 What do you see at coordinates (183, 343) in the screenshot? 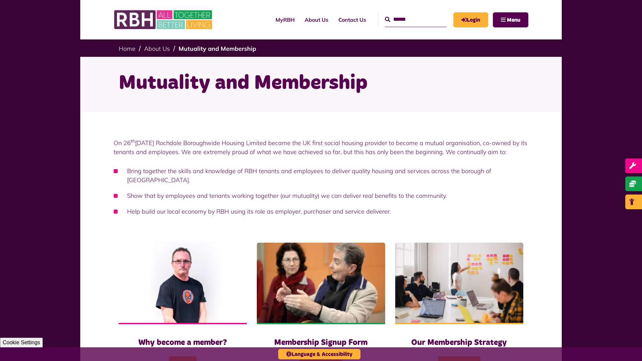
I see `h3: Why become a member?` at bounding box center [183, 343].